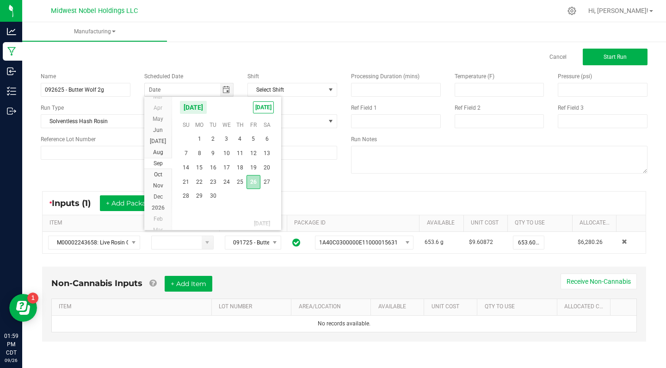  I want to click on p: 09/26, so click(11, 360).